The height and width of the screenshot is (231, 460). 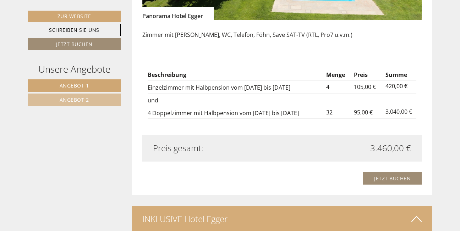 I want to click on td: 420,00 €, so click(x=399, y=87).